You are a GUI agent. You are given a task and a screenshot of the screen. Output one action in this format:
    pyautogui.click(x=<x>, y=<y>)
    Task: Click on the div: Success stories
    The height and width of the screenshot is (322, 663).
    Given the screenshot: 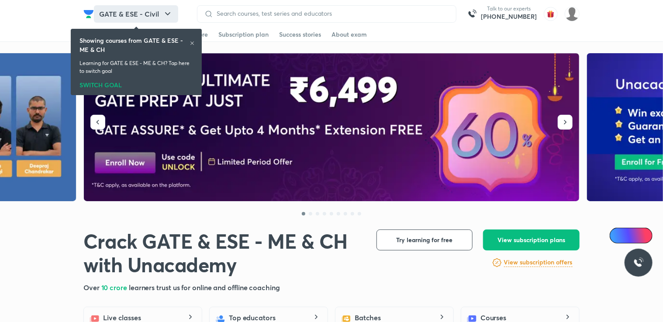 What is the action you would take?
    pyautogui.click(x=300, y=34)
    